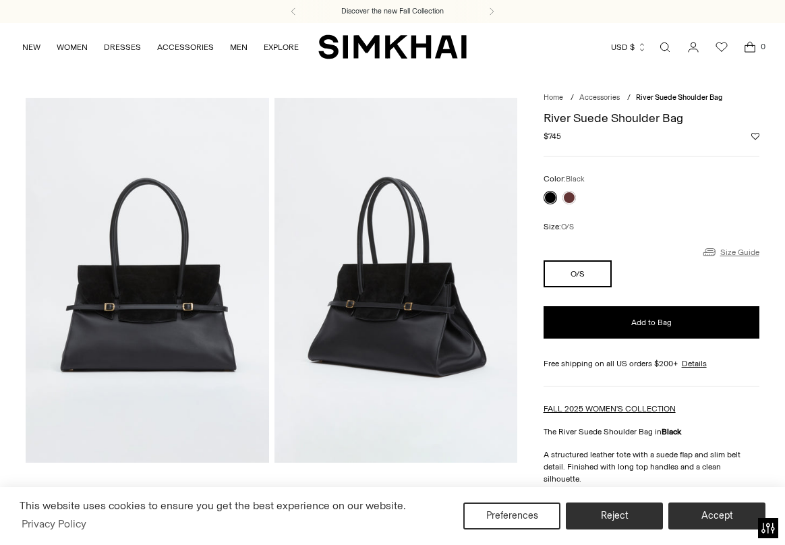  What do you see at coordinates (239, 47) in the screenshot?
I see `a: MEN` at bounding box center [239, 47].